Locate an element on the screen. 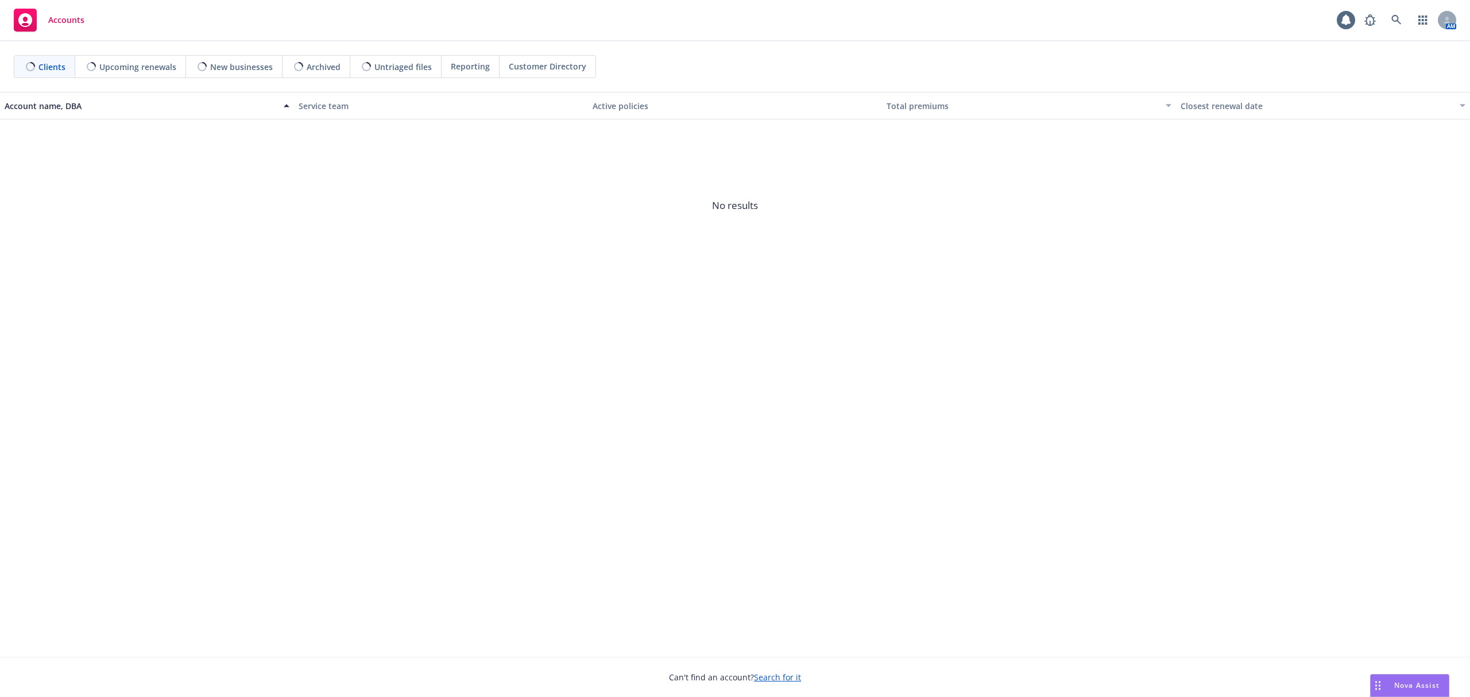 This screenshot has height=697, width=1470. span: Can't find an account? is located at coordinates (735, 677).